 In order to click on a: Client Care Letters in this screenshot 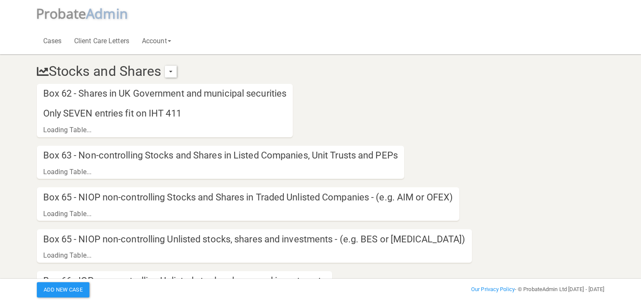, I will do `click(102, 41)`.